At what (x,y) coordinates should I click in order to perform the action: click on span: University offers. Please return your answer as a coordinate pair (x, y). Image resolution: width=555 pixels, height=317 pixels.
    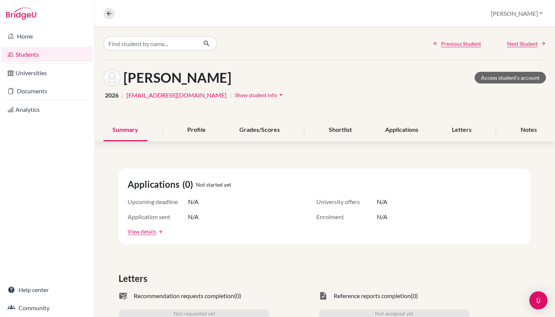
    Looking at the image, I should click on (347, 202).